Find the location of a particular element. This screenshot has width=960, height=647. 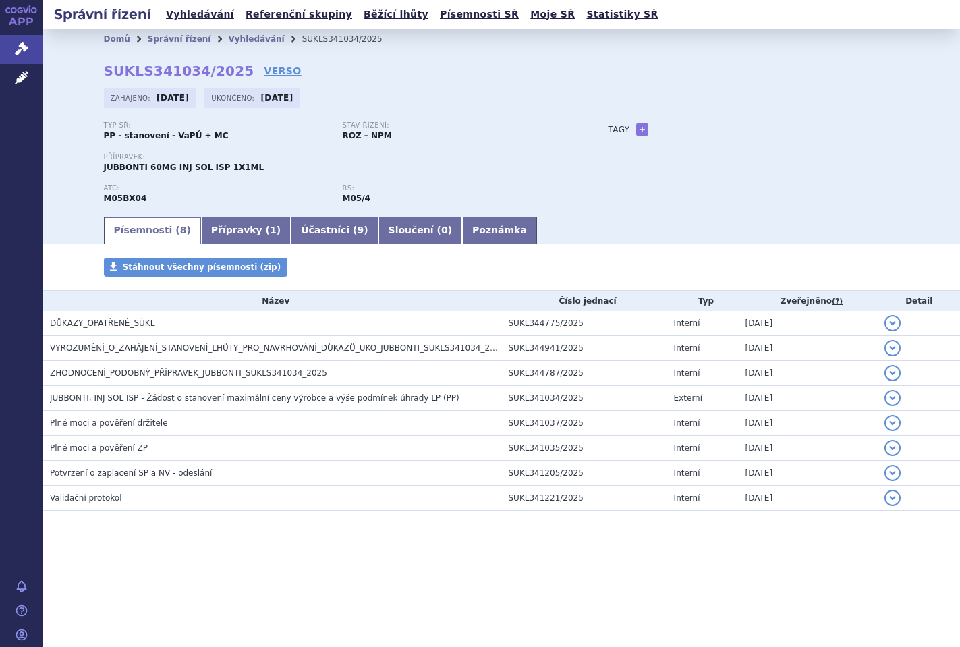

li: SUKLS341034/2025 is located at coordinates (351, 39).